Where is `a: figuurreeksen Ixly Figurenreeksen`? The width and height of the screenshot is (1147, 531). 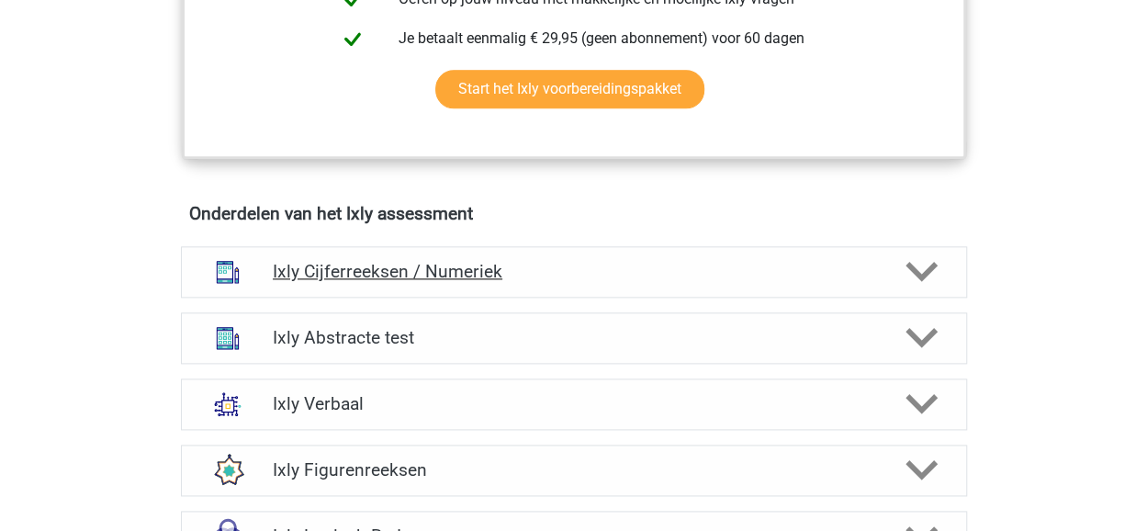 a: figuurreeksen Ixly Figurenreeksen is located at coordinates (574, 470).